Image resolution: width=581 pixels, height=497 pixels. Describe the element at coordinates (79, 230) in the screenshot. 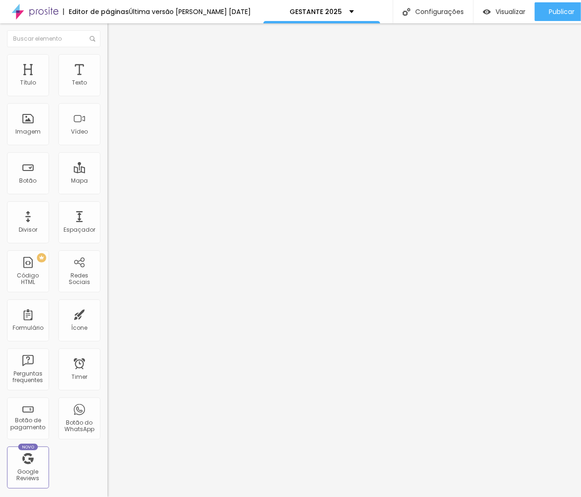

I see `div: Espaçador` at that location.